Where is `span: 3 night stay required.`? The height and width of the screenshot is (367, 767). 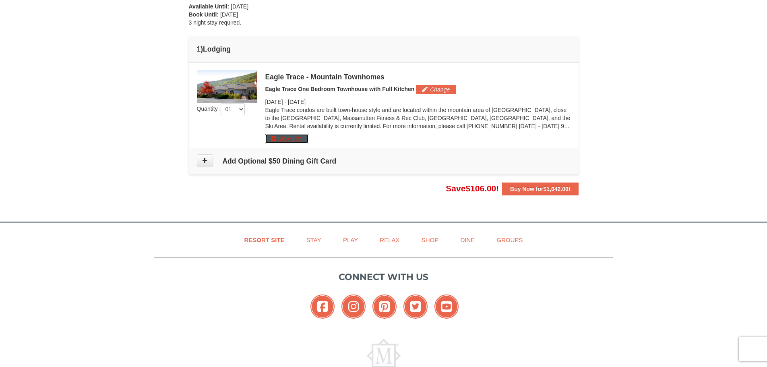
span: 3 night stay required. is located at coordinates (215, 23).